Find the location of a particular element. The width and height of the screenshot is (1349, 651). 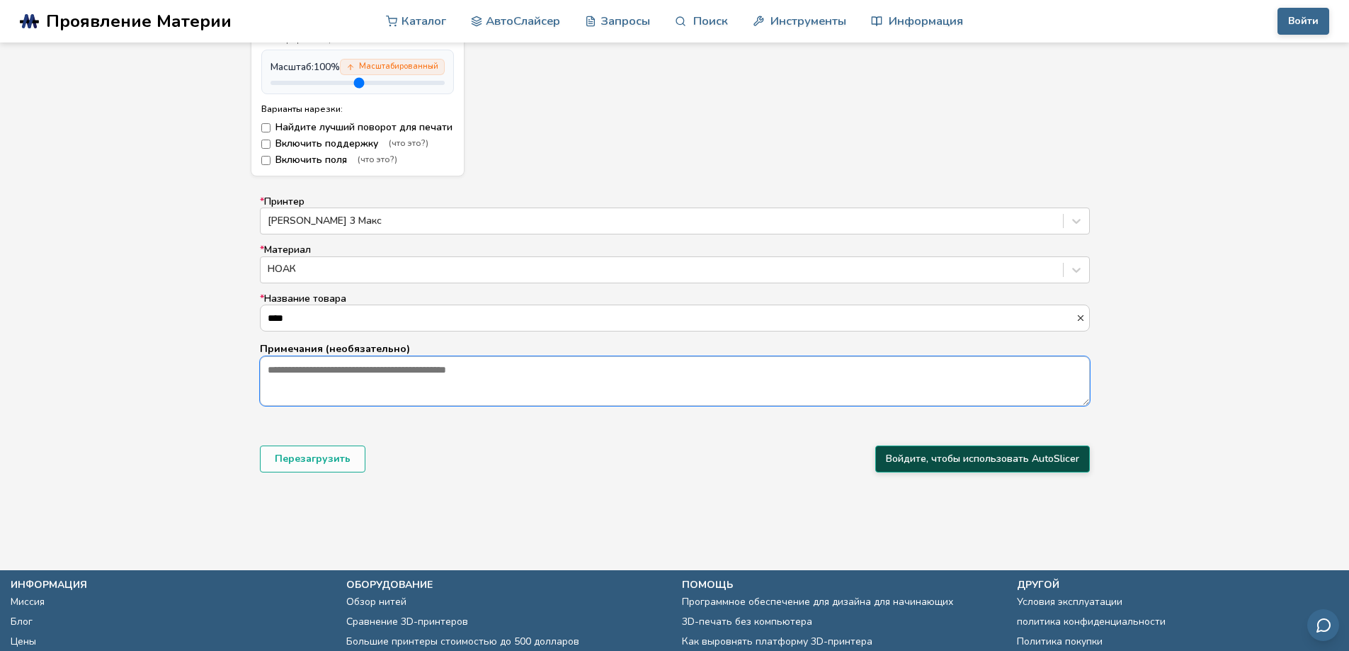

font: Перезагрузить is located at coordinates (312, 458).